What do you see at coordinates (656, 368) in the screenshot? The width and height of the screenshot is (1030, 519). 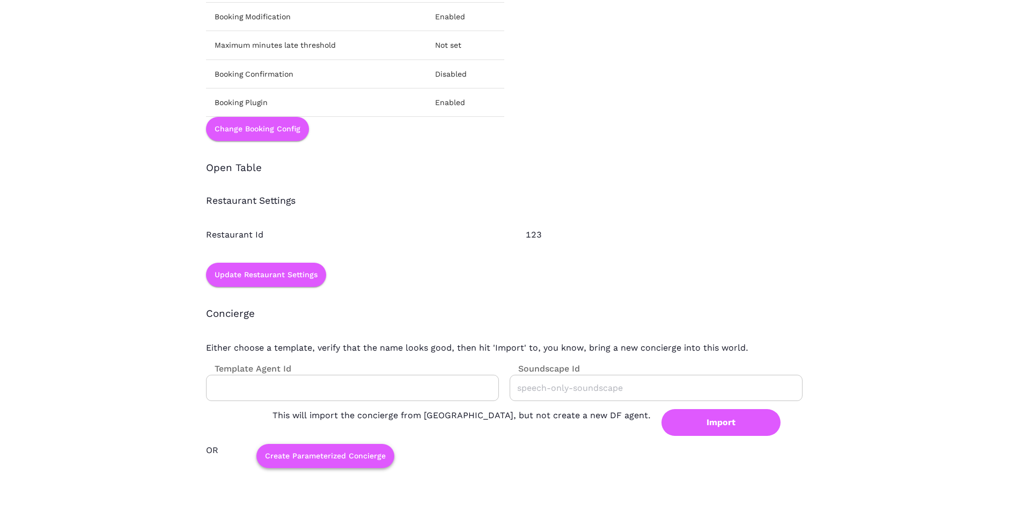 I see `label: Soundscape Id` at bounding box center [656, 368].